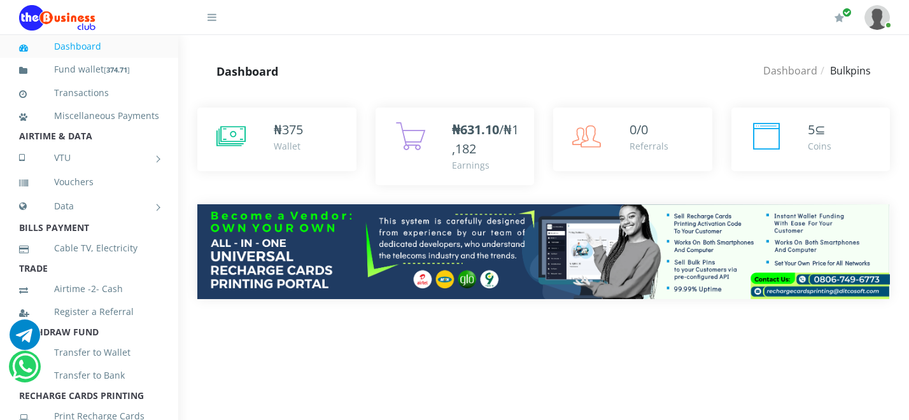 The width and height of the screenshot is (909, 420). What do you see at coordinates (485, 139) in the screenshot?
I see `span: /₦1,182` at bounding box center [485, 139].